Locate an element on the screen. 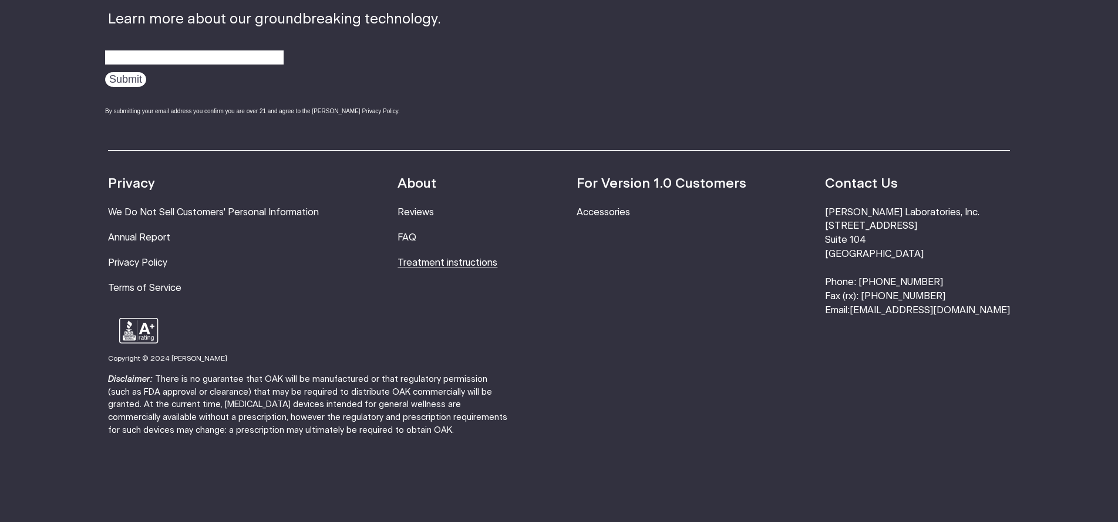  a: Accessories is located at coordinates (603, 212).